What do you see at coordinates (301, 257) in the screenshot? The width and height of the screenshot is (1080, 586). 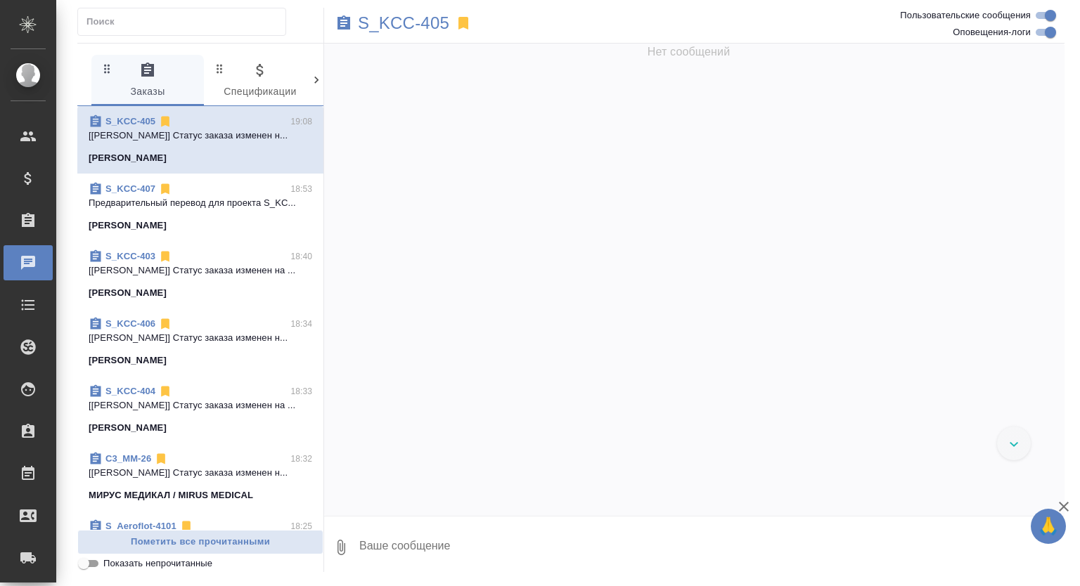 I see `p: 18:40` at bounding box center [301, 257].